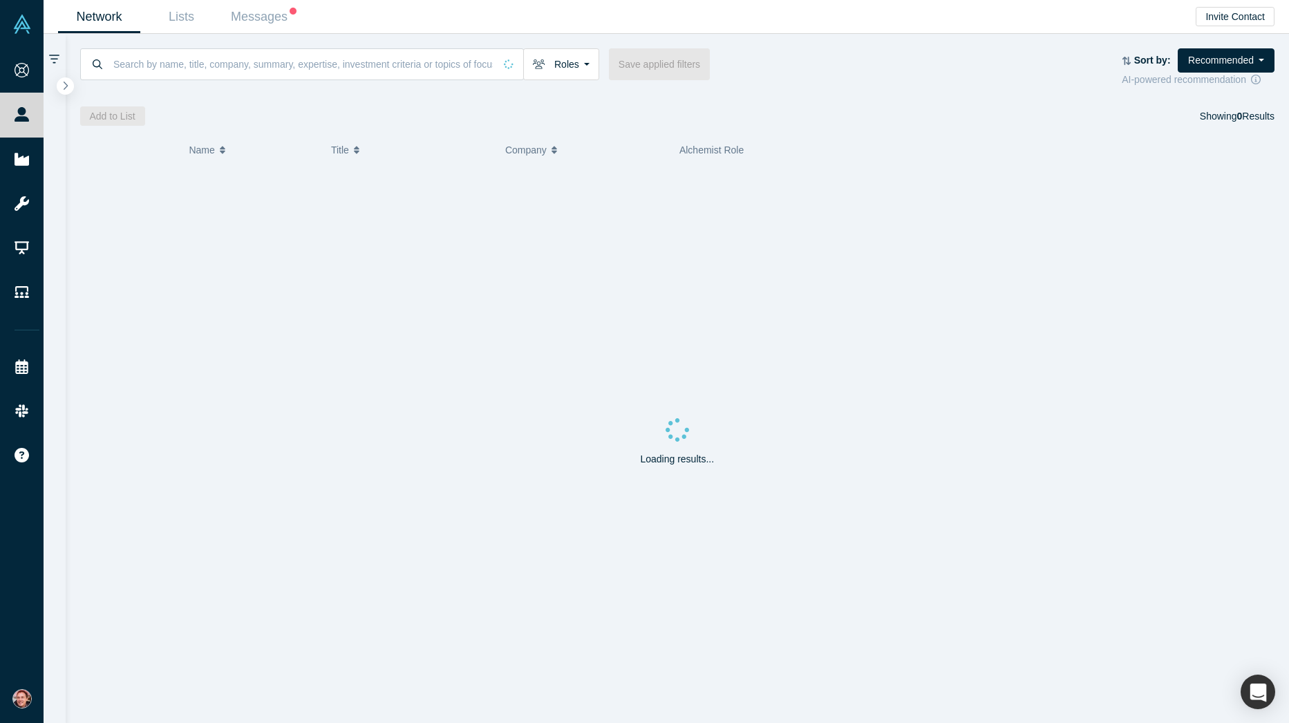 This screenshot has width=1289, height=723. I want to click on span: Name, so click(201, 150).